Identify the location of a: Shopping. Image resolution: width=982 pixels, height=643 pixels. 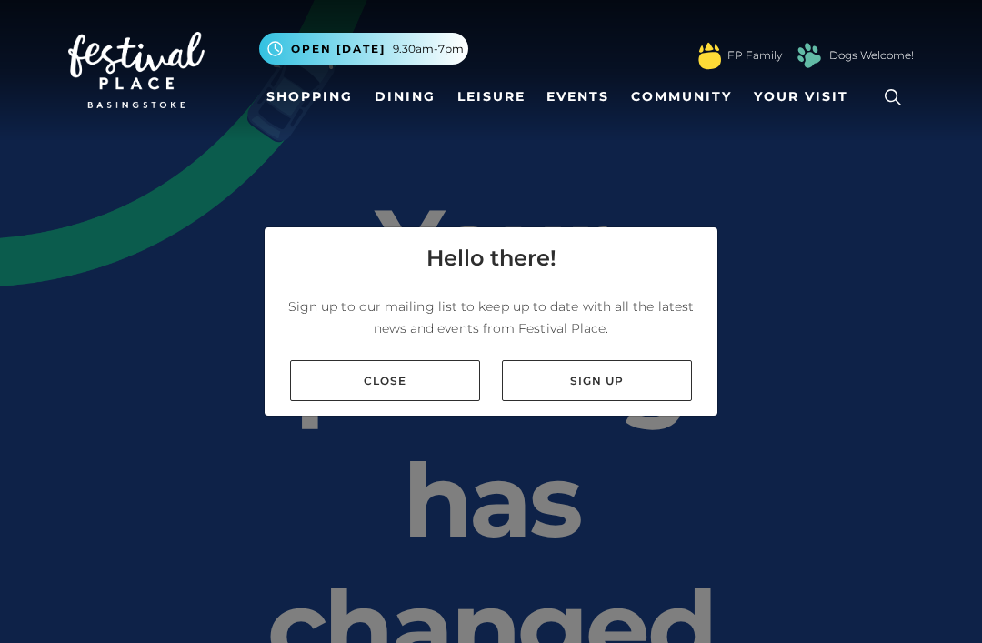
(309, 96).